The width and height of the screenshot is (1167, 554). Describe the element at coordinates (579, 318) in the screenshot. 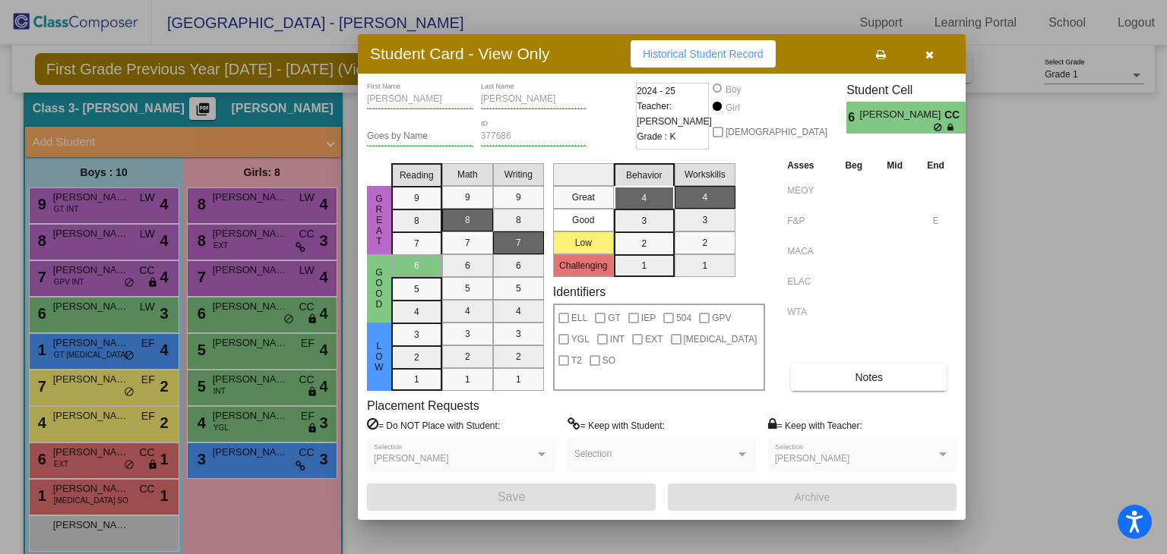

I see `span: ELL` at that location.